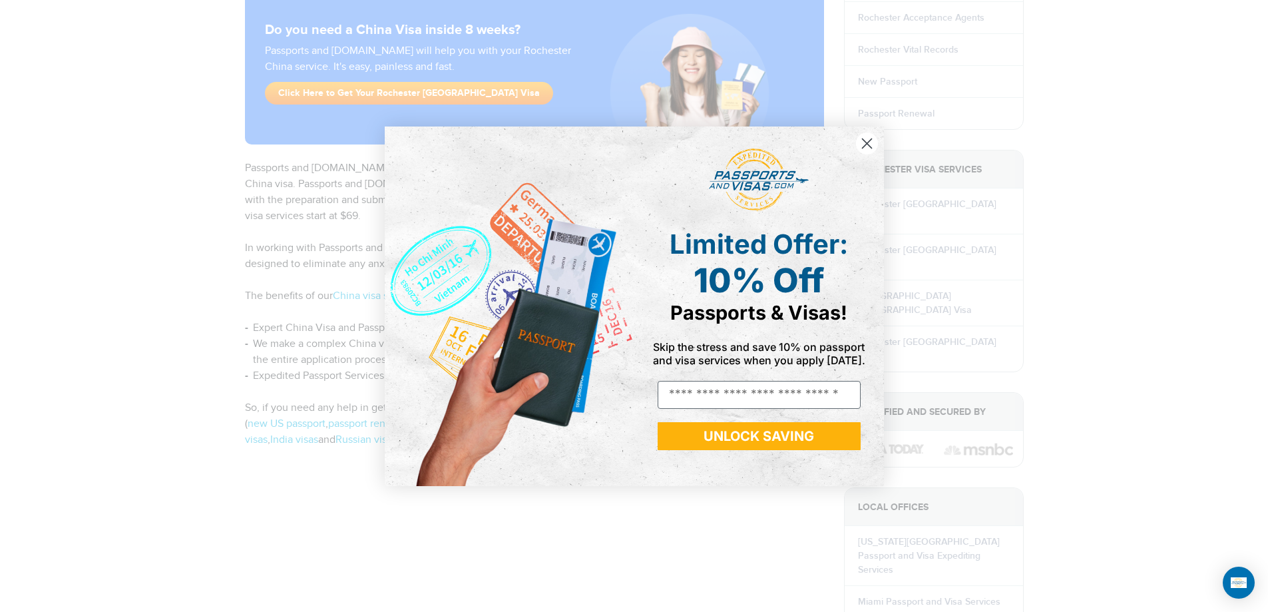 The height and width of the screenshot is (612, 1268). What do you see at coordinates (1238, 582) in the screenshot?
I see `div: Open Intercom Messenger` at bounding box center [1238, 582].